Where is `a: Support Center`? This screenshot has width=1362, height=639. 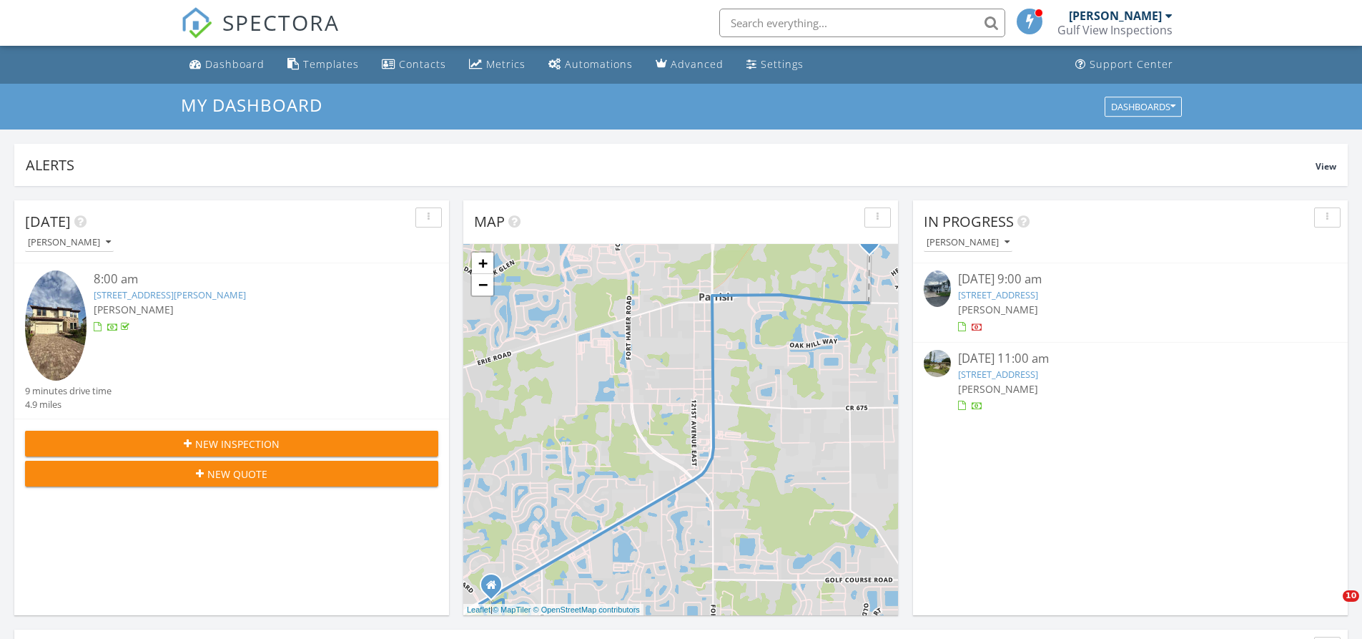
a: Support Center is located at coordinates (1124, 64).